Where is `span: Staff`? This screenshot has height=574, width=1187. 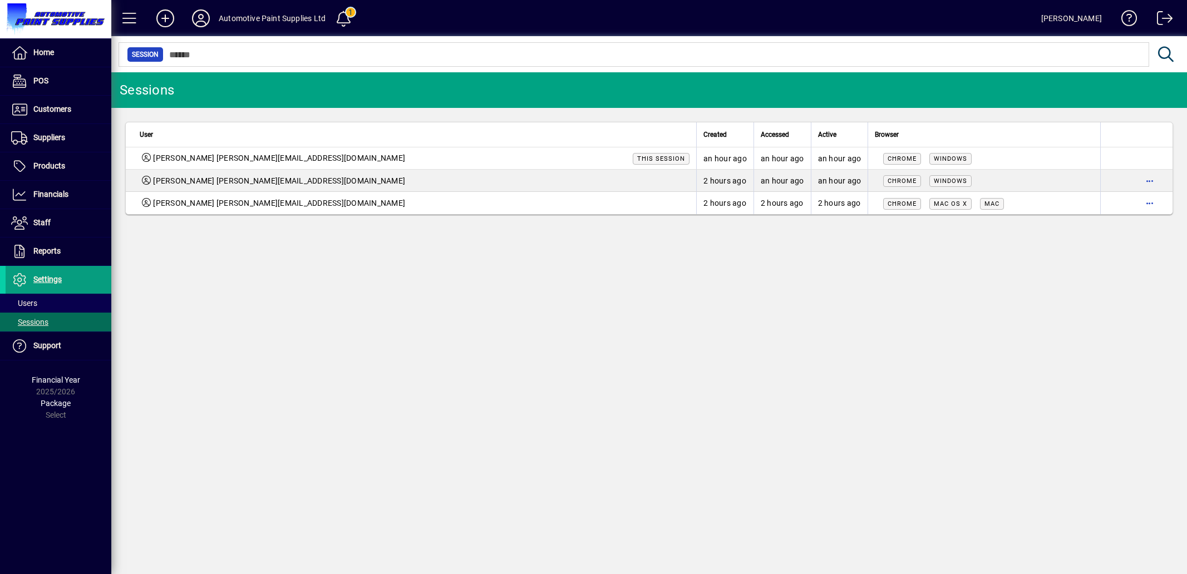 span: Staff is located at coordinates (42, 223).